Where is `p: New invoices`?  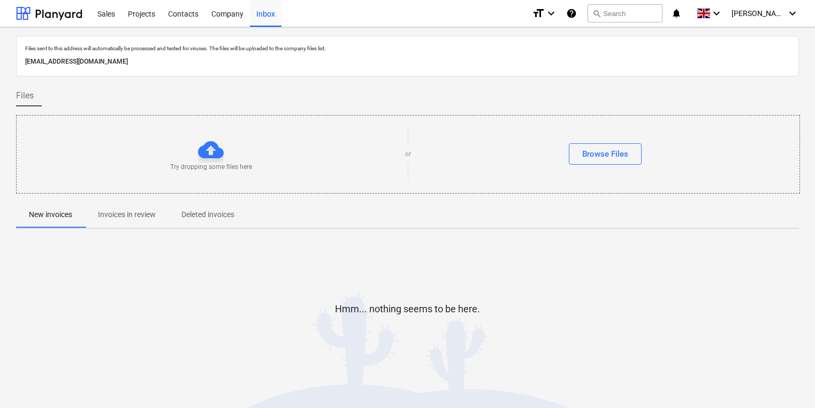 p: New invoices is located at coordinates (50, 215).